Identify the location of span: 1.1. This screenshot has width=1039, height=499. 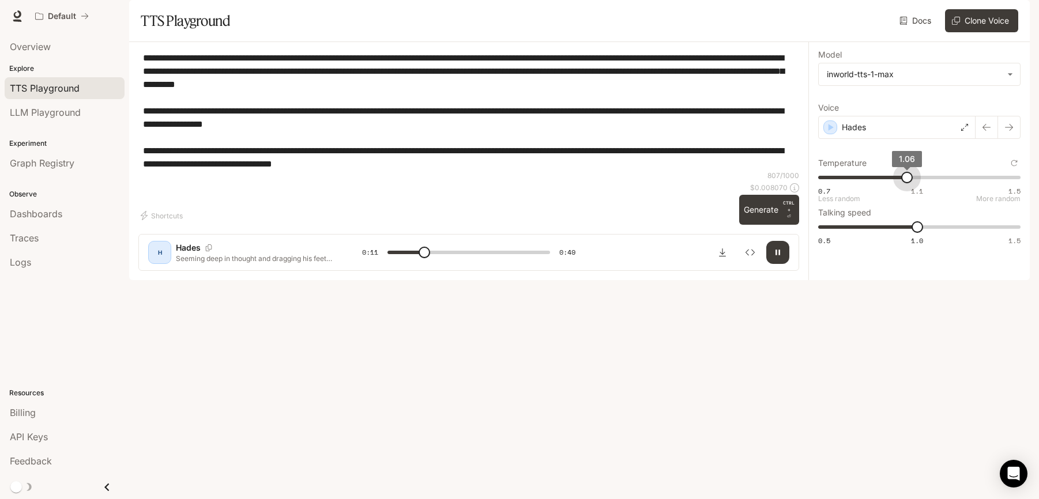
(917, 191).